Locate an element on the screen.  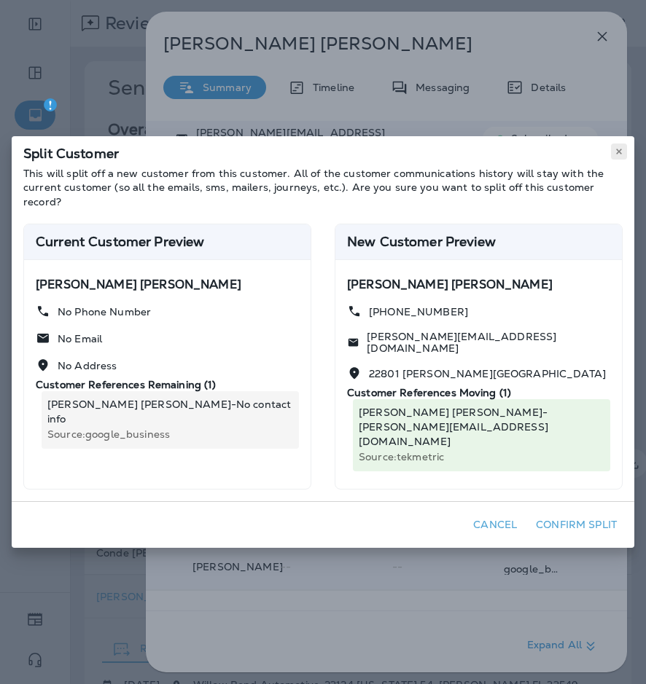
button: Cancel is located at coordinates (495, 525).